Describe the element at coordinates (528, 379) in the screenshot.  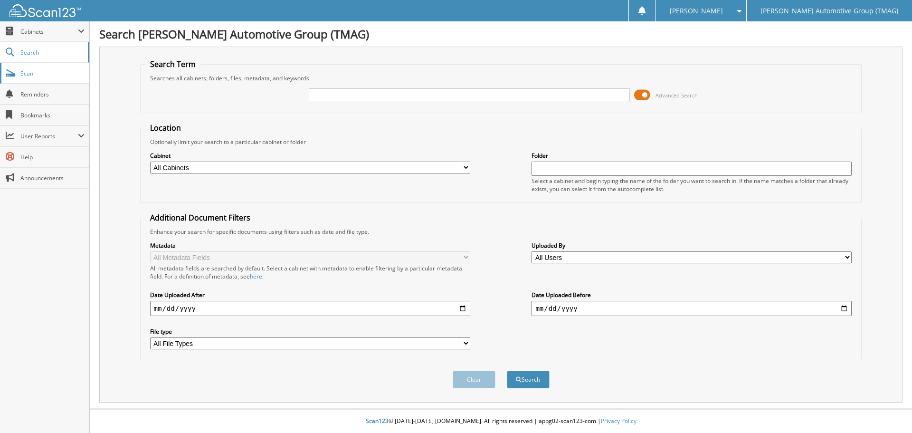
I see `button: Search` at that location.